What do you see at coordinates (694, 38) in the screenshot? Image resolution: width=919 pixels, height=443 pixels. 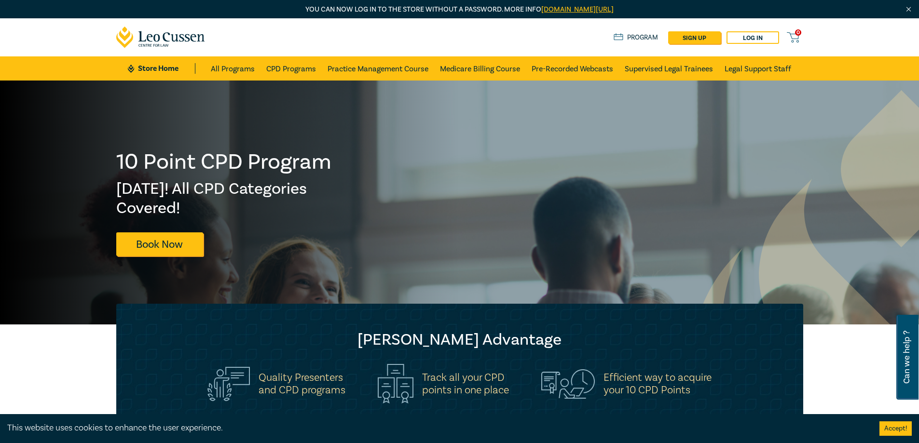 I see `a: sign up` at bounding box center [694, 38].